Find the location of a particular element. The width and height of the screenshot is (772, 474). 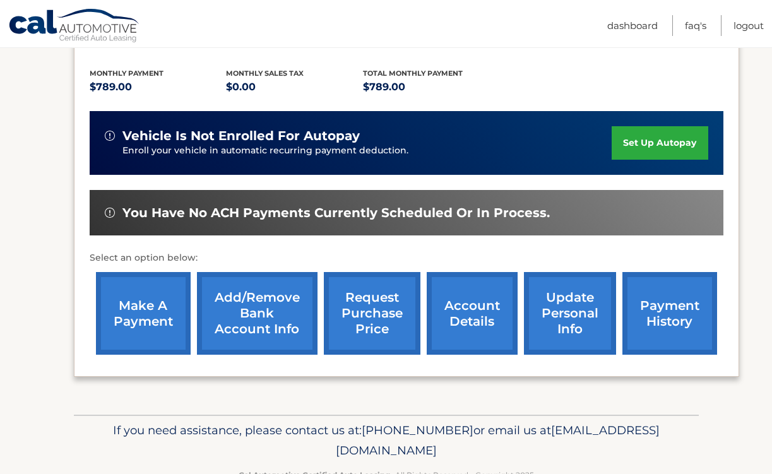

a: update personal info is located at coordinates (570, 313).